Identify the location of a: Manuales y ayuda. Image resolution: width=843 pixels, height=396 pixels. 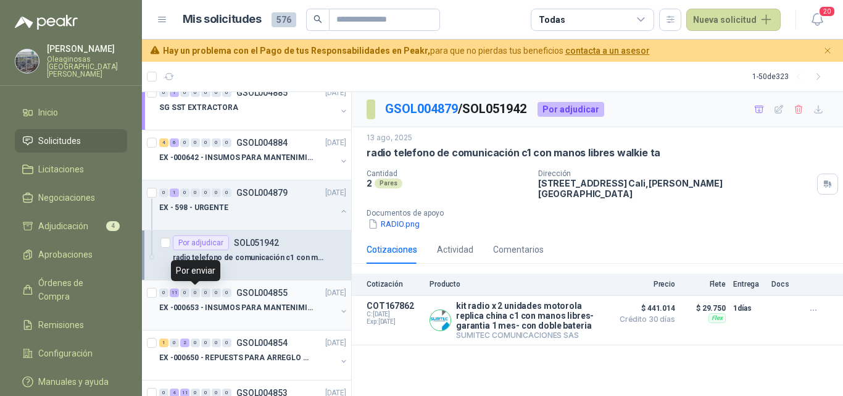
(71, 382).